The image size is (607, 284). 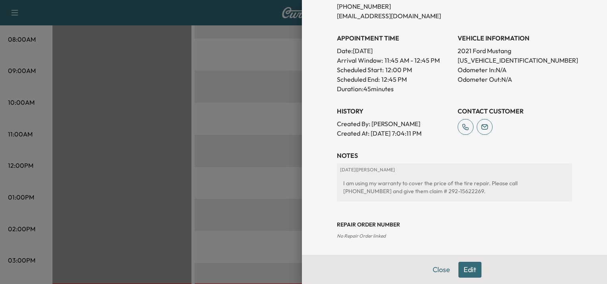 What do you see at coordinates (514, 51) in the screenshot?
I see `p: 2021 Ford Mustang` at bounding box center [514, 51].